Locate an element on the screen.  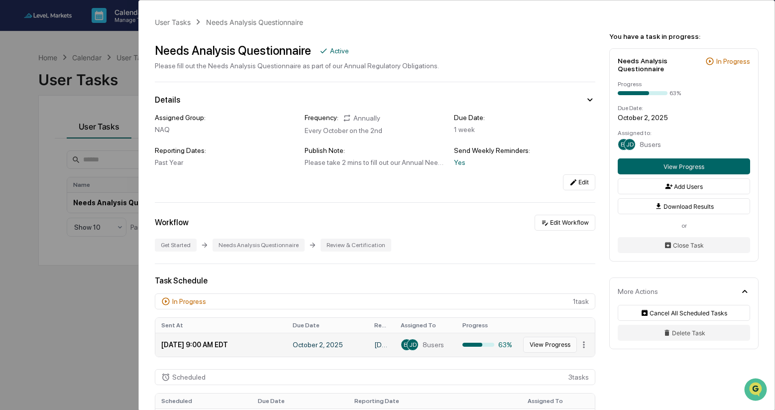
div: User Tasks is located at coordinates (173, 22).